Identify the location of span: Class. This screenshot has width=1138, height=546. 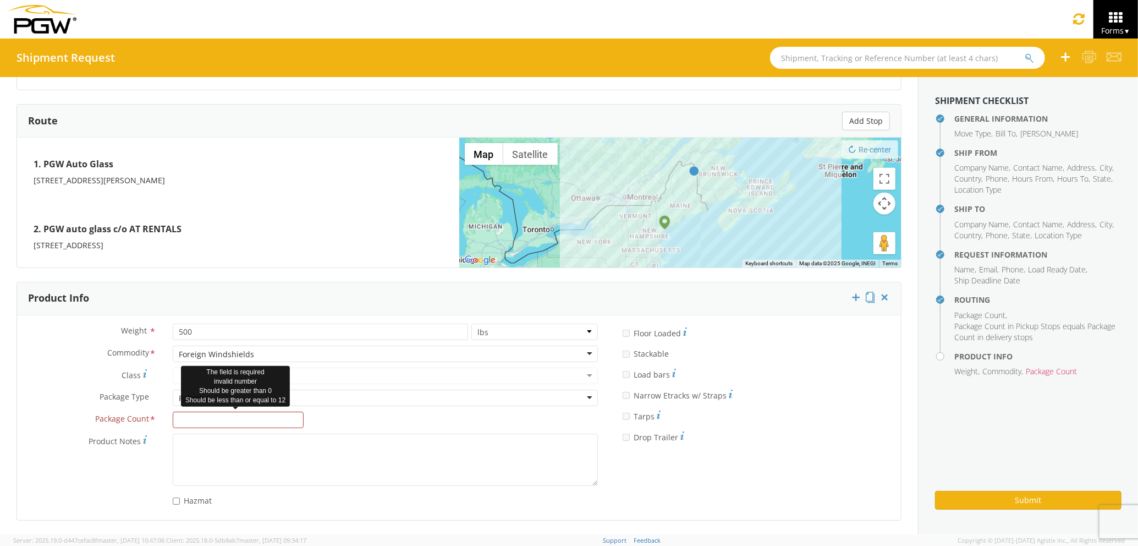
(131, 375).